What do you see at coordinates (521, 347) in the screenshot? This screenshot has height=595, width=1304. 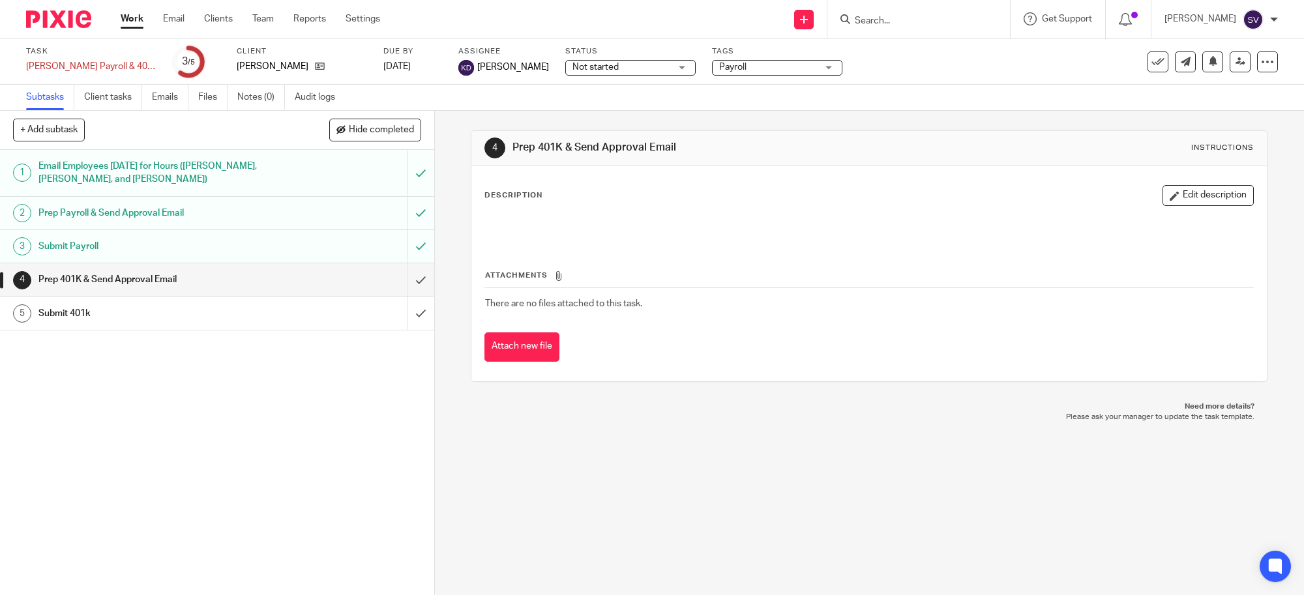 I see `button: Attach new file` at bounding box center [521, 347].